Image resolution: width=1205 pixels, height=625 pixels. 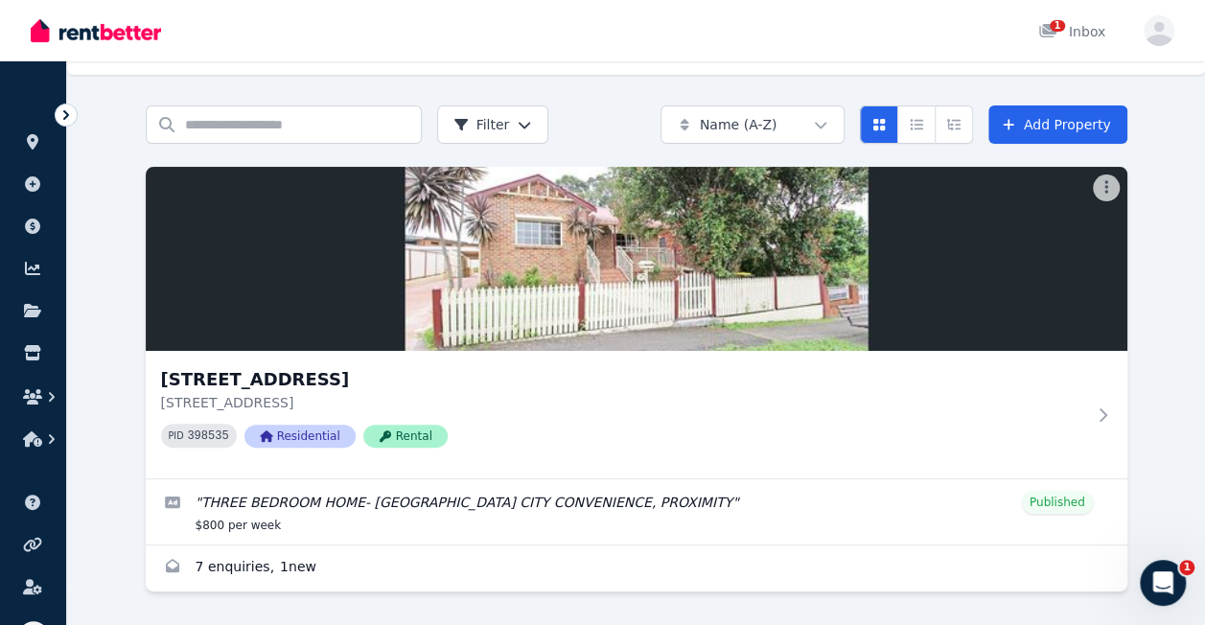 I want to click on button: Expanded list view, so click(x=954, y=125).